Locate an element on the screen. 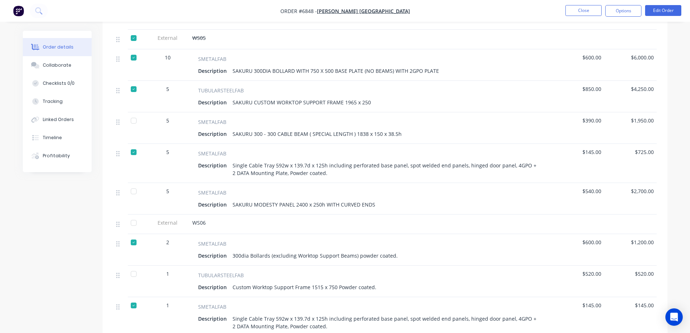  div: SAKURU MODESTY PANEL 2400 x 250h WITH CURVED ENDS is located at coordinates (304, 204).